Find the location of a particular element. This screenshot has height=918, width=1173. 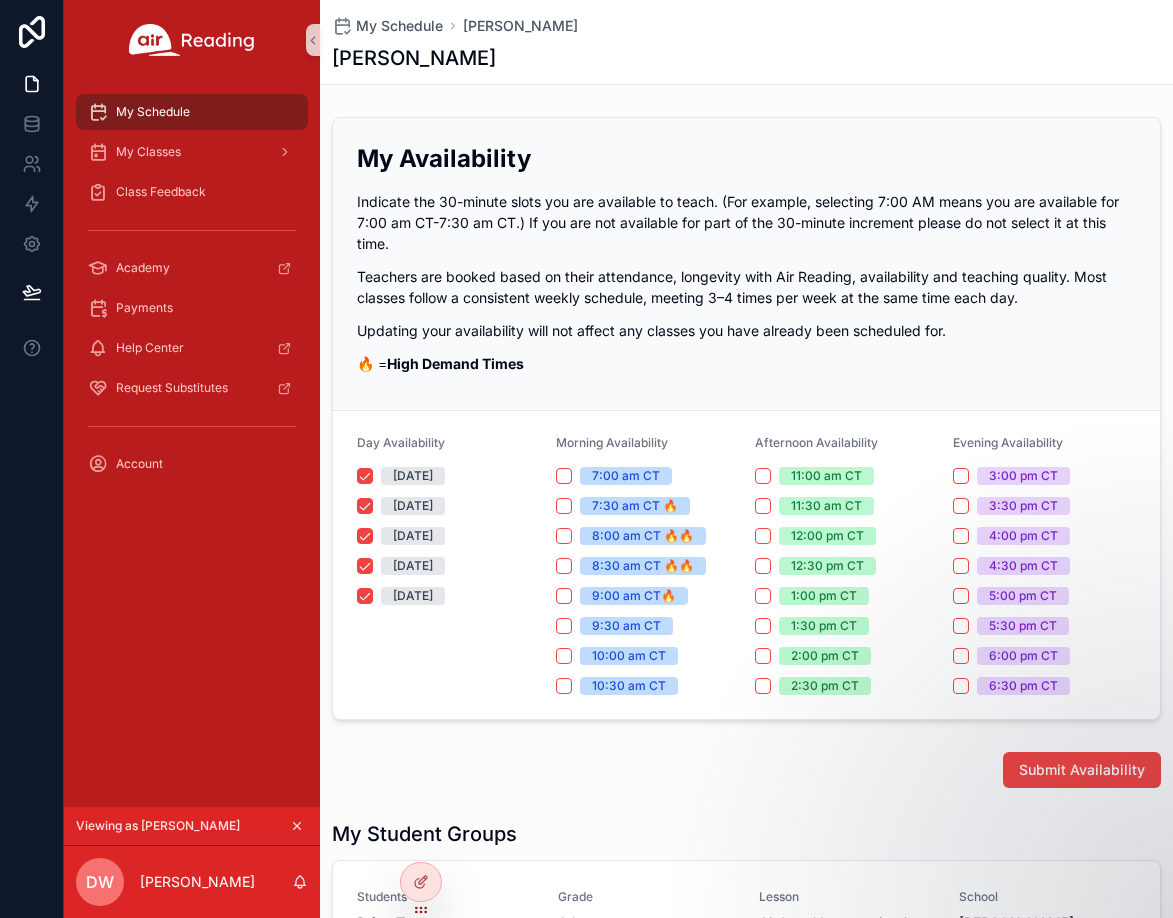

button: Submit Availability is located at coordinates (1082, 770).